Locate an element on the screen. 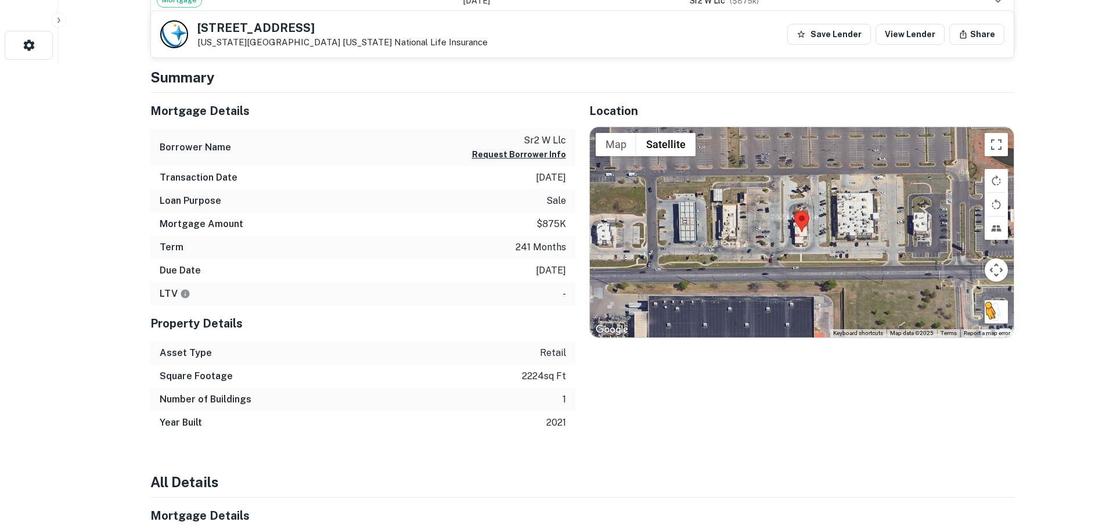  p: 241 months is located at coordinates (540, 247).